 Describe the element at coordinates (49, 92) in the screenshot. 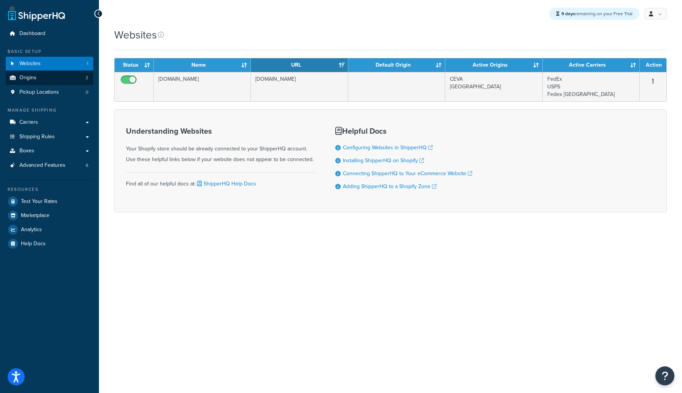

I see `li: Pickup Locations` at that location.